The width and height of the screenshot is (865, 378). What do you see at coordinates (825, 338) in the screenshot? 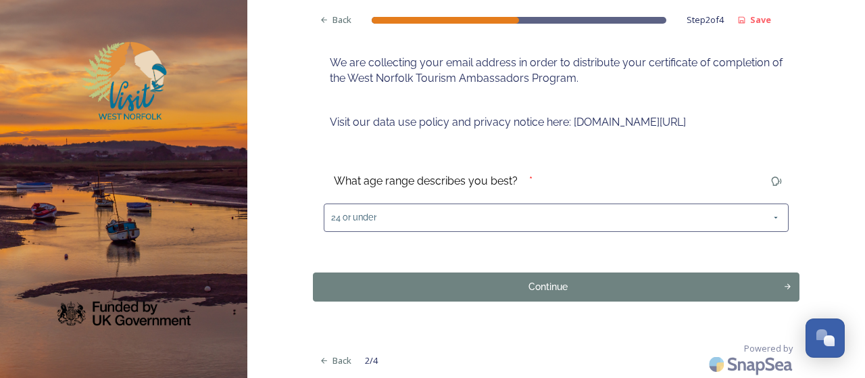
I see `button: Open Chat` at bounding box center [825, 338].